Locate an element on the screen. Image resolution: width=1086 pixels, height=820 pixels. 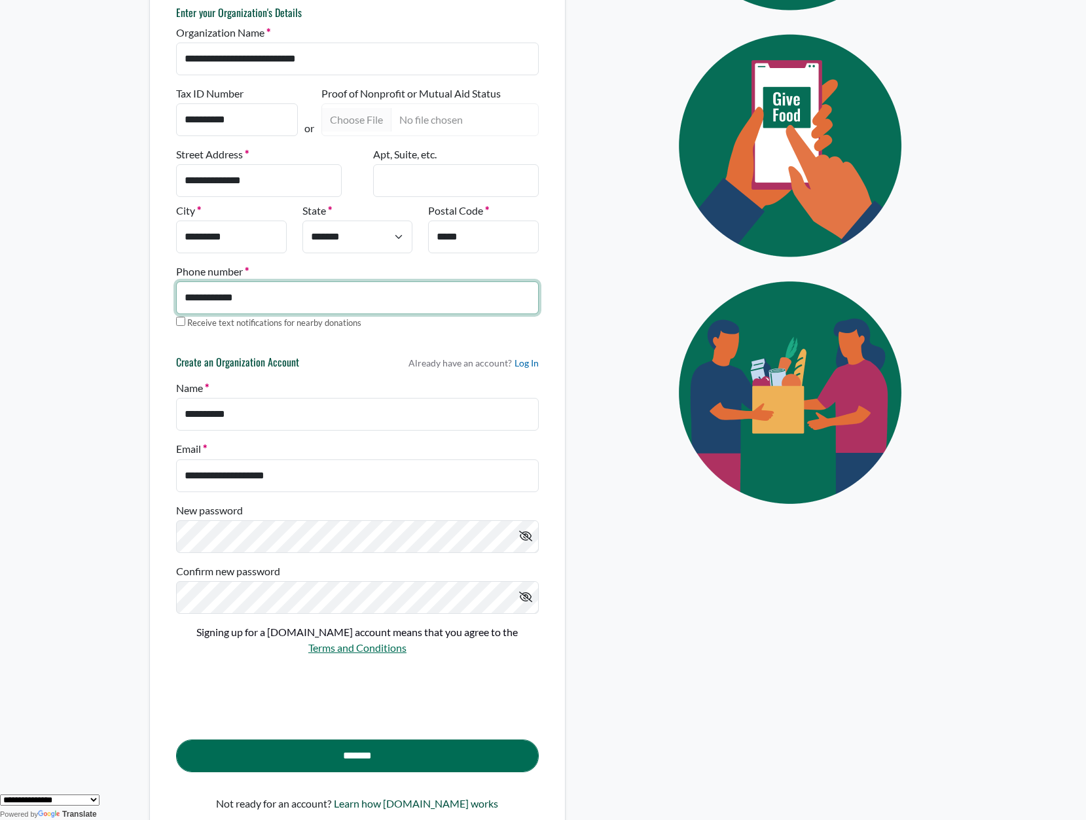
label: Receive text notifications for nearby donations is located at coordinates (274, 323).